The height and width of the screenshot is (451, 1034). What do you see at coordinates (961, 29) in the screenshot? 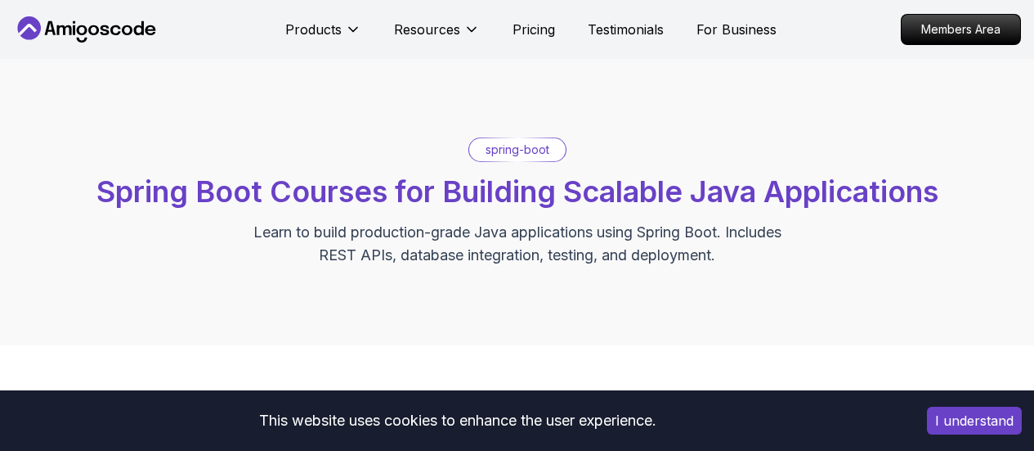
I see `a: Members Area` at bounding box center [961, 29].